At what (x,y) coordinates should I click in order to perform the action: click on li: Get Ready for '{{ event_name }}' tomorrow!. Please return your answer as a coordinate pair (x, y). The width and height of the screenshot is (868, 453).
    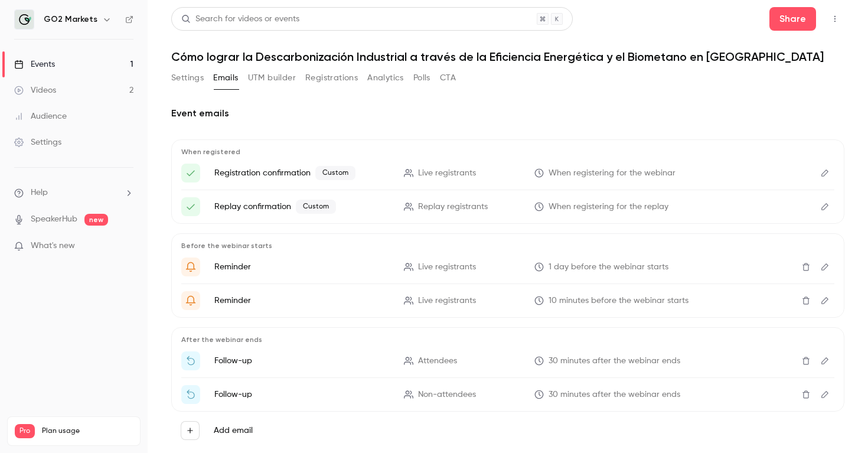
    Looking at the image, I should click on (508, 267).